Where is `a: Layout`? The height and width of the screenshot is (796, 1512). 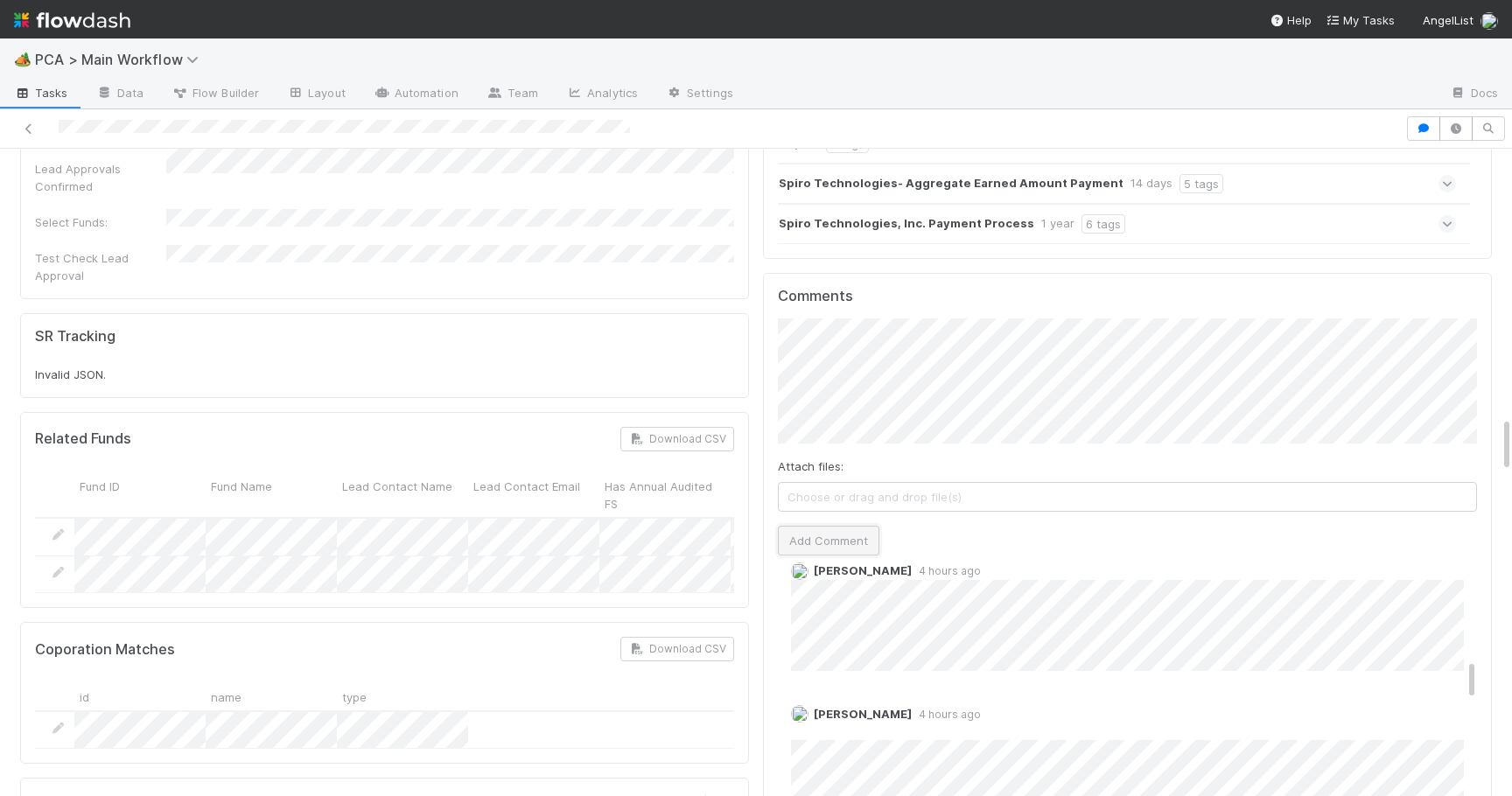
a: Layout is located at coordinates (316, 94).